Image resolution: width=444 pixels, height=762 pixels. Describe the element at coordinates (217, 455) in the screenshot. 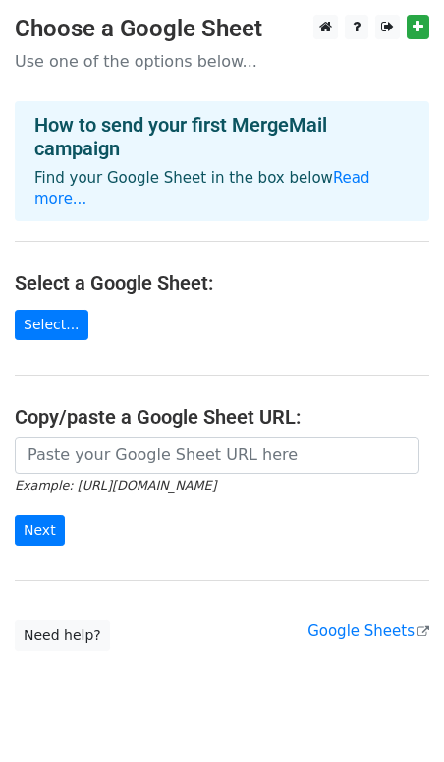

I see `input: Paste your Google Sheet URL here` at that location.